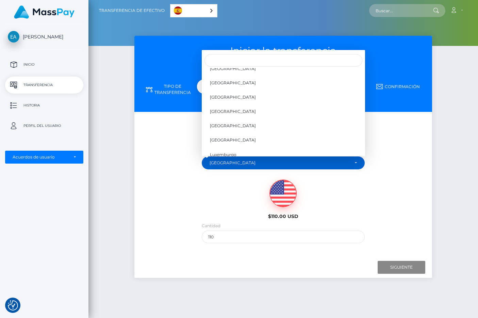 This screenshot has width=478, height=318. What do you see at coordinates (401, 267) in the screenshot?
I see `input: Siguiente` at bounding box center [401, 267].